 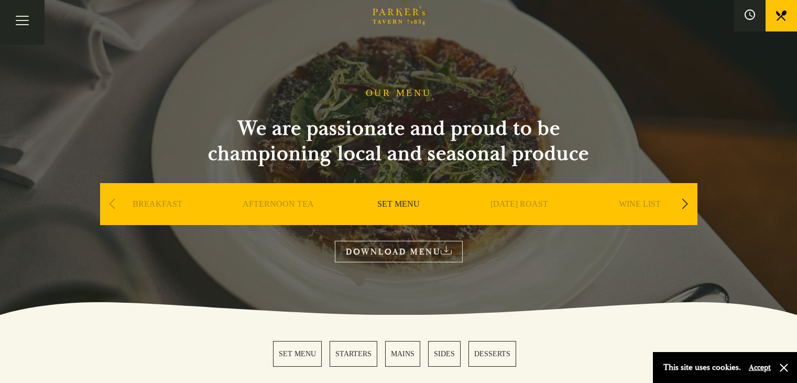 What do you see at coordinates (492, 353) in the screenshot?
I see `a: 5 / 5` at bounding box center [492, 353].